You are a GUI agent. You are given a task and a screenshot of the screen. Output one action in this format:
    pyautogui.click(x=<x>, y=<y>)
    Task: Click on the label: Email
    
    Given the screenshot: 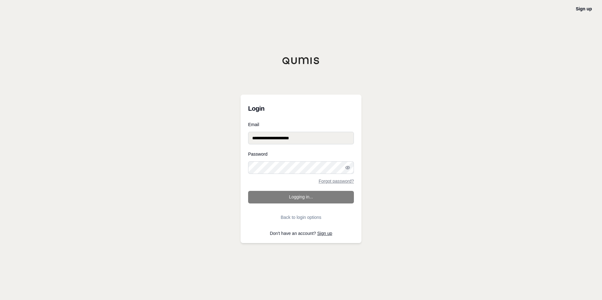 What is the action you would take?
    pyautogui.click(x=301, y=125)
    